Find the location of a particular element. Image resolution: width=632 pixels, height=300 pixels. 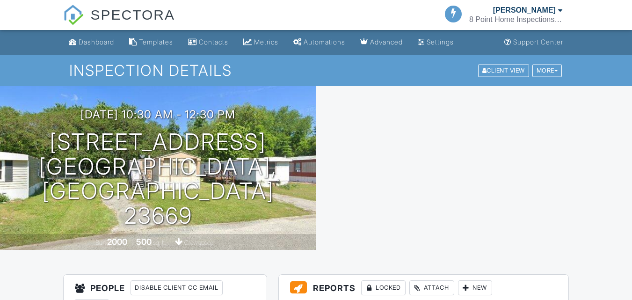

div: Settings is located at coordinates (440, 42).